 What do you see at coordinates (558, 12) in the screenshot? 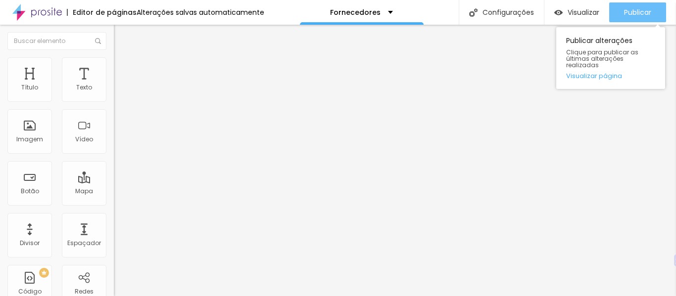
I see `img: view-1.svg` at bounding box center [558, 12].